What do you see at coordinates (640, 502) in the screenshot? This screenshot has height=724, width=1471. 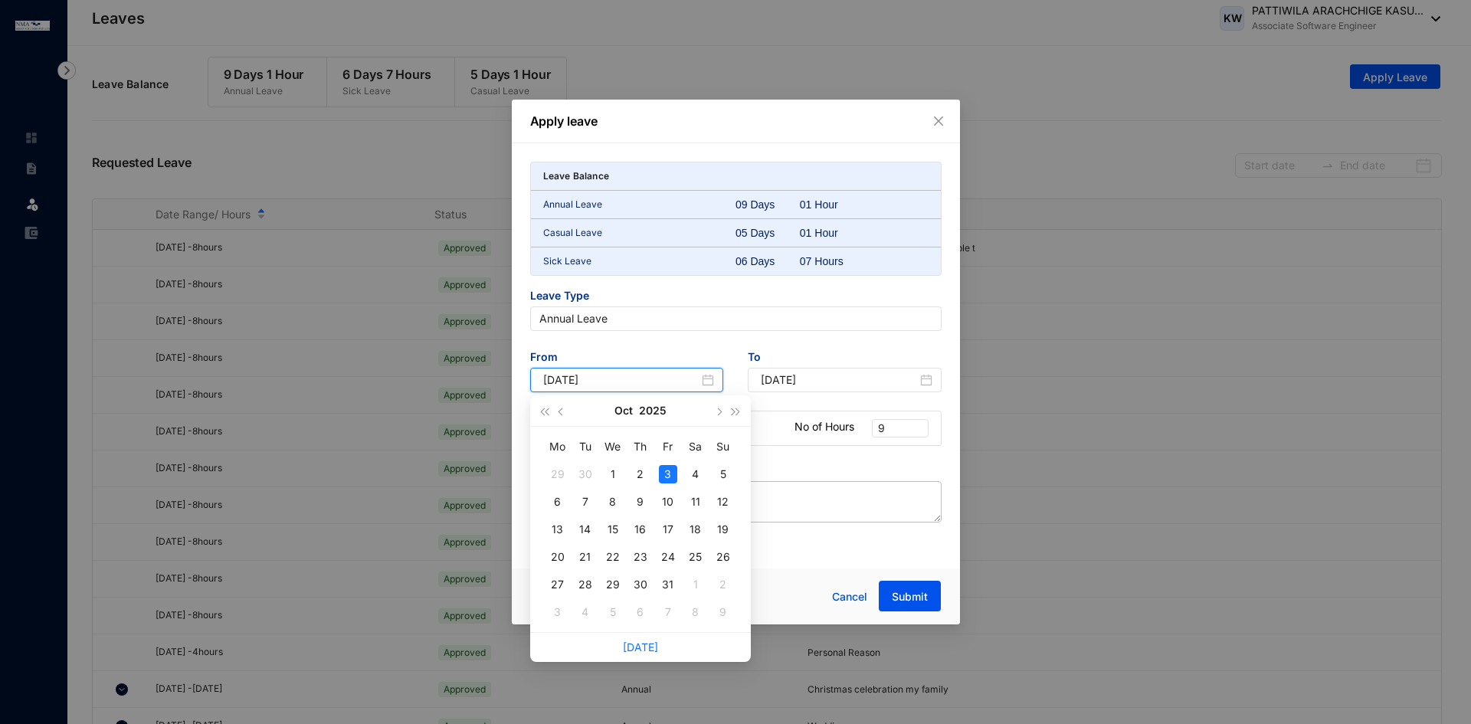 I see `td: 2025-10-09` at bounding box center [640, 502].